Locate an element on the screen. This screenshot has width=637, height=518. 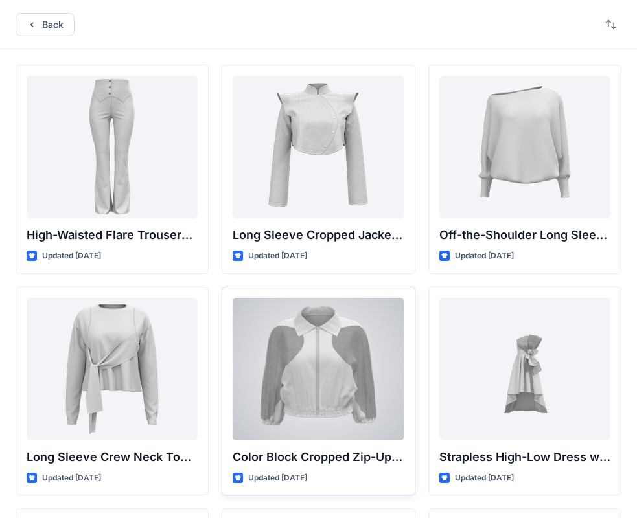
a: High-Waisted Flare Trousers with Button Detail is located at coordinates (112, 147).